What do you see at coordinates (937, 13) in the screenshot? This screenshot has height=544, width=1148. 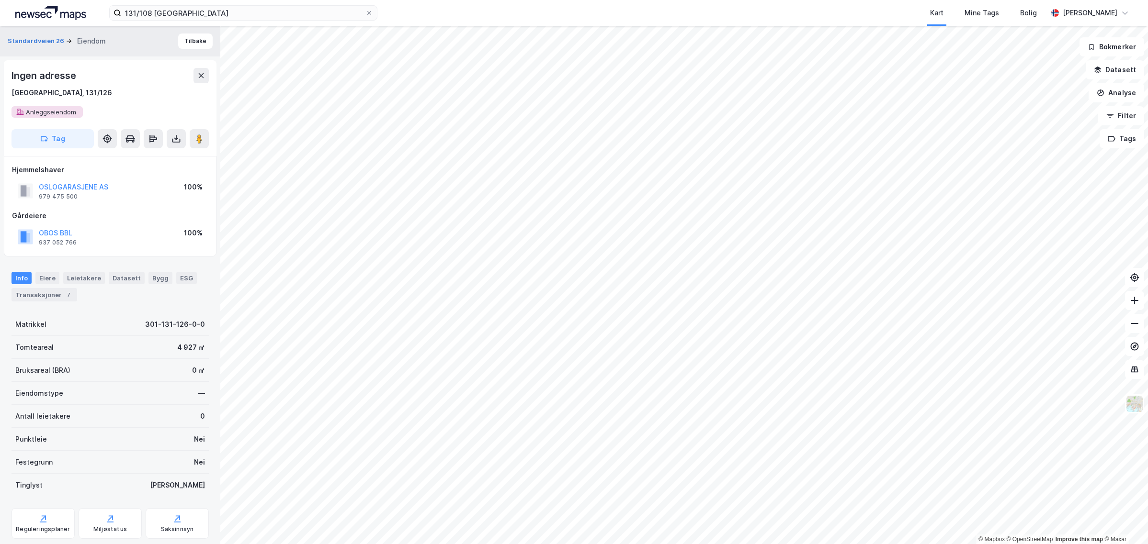 I see `div: Kart` at bounding box center [937, 13].